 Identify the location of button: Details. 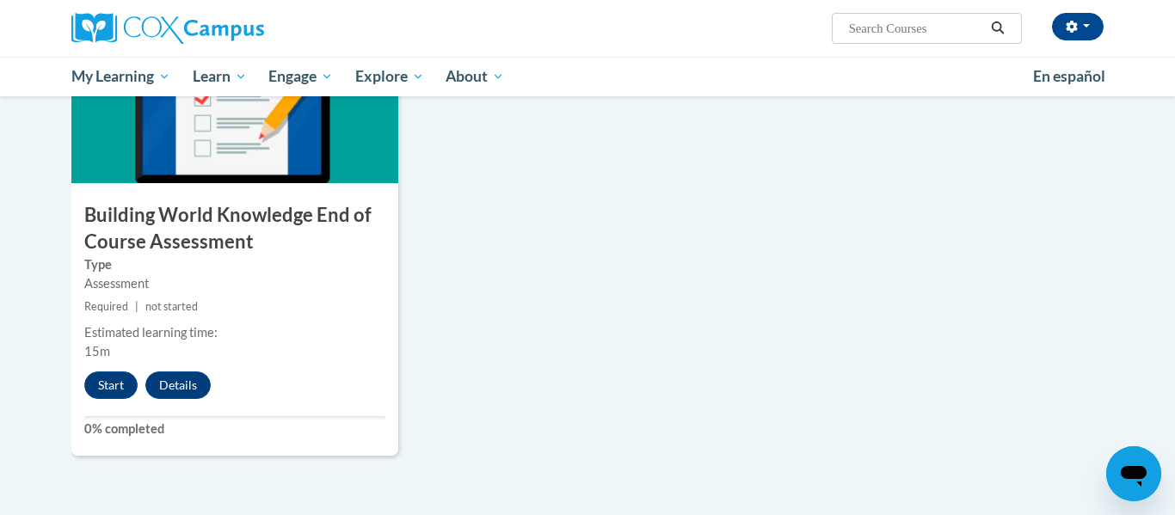
(178, 385).